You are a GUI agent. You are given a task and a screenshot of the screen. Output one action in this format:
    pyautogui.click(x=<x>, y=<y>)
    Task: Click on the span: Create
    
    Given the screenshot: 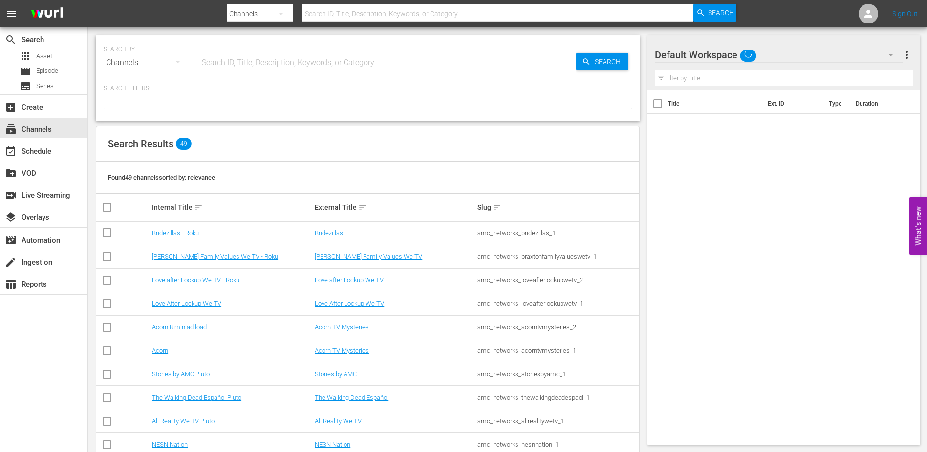 What is the action you would take?
    pyautogui.click(x=11, y=107)
    